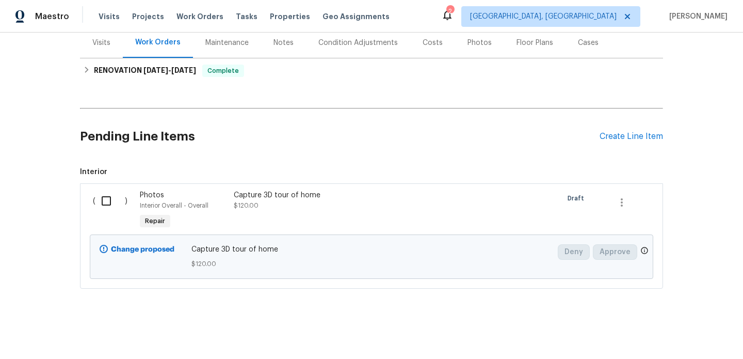 This screenshot has width=743, height=359. I want to click on div: Cases, so click(588, 43).